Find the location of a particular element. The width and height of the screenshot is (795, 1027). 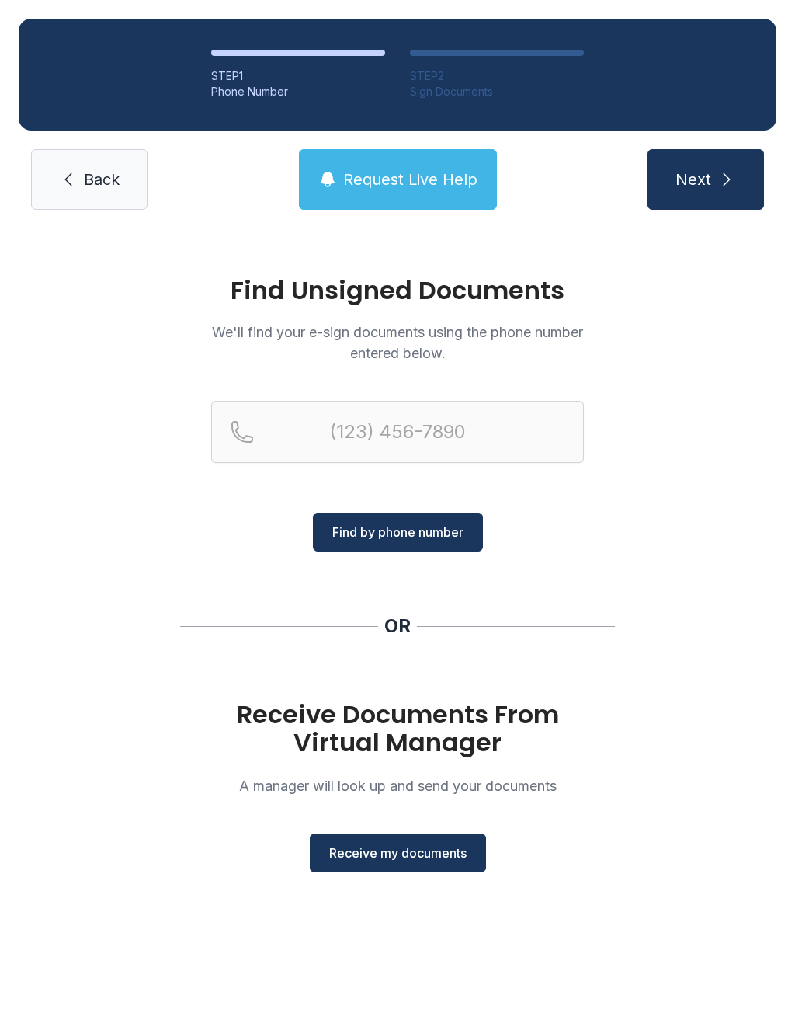

span: Receive my documents is located at coordinates (398, 853).